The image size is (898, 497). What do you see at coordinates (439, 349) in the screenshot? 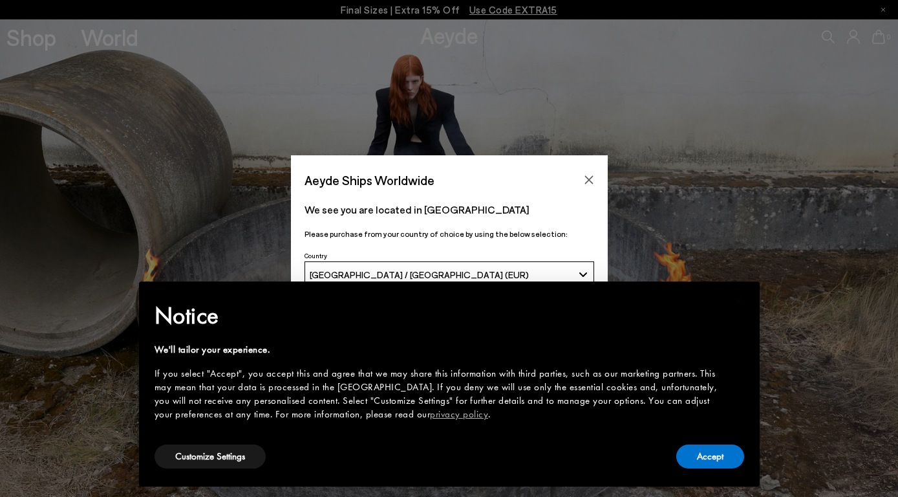
I see `div: We'll tailor your experience.` at bounding box center [439, 349].